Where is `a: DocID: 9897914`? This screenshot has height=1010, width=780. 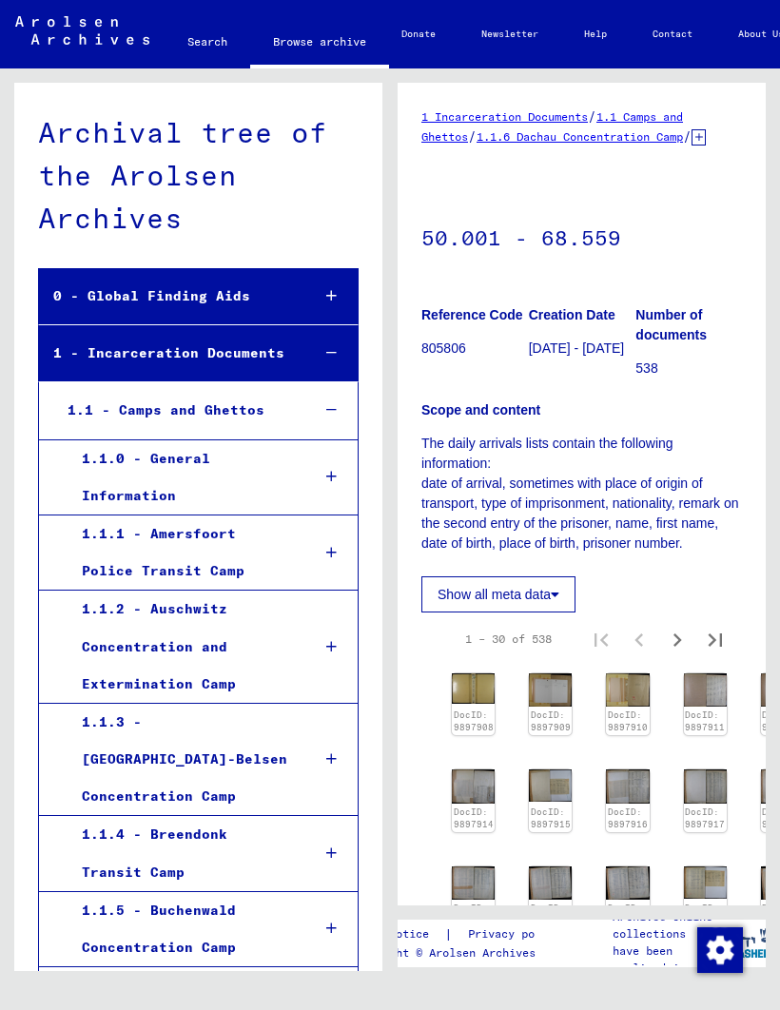
a: DocID: 9897914 is located at coordinates (474, 818).